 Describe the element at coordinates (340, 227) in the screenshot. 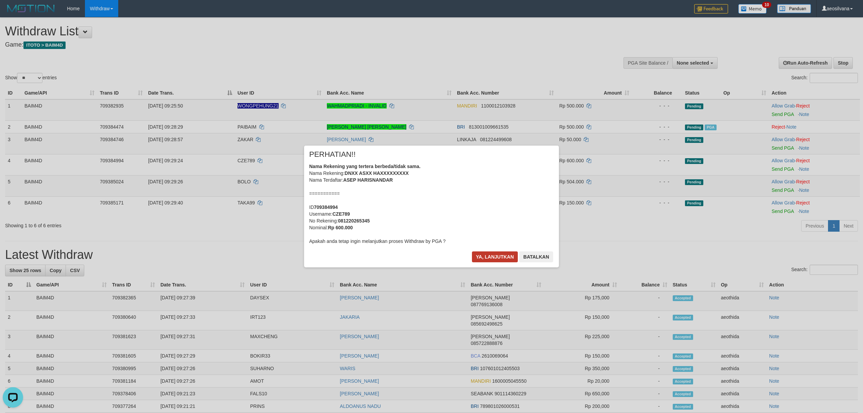

I see `b: Rp 600.000` at that location.